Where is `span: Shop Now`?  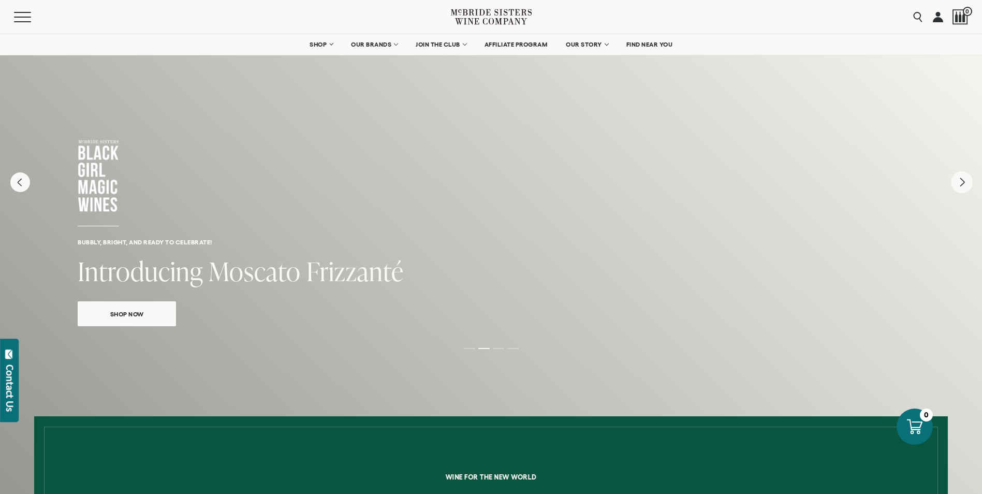
span: Shop Now is located at coordinates (127, 314).